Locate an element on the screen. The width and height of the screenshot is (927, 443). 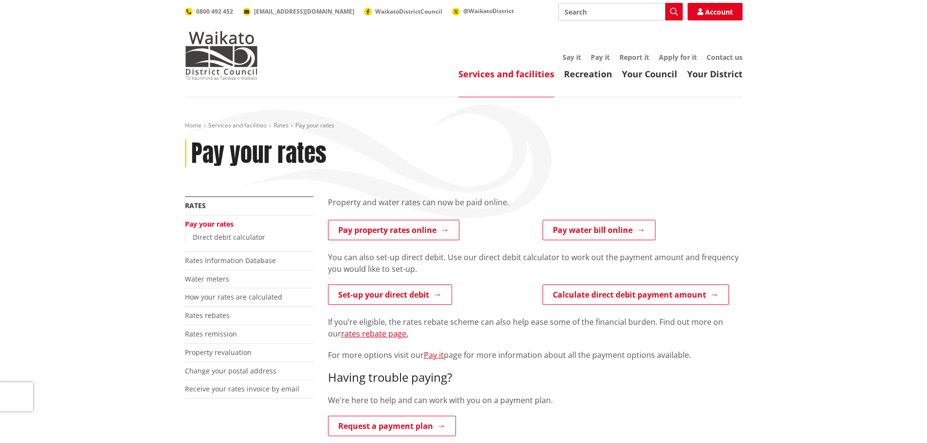
a: Contact us is located at coordinates (724, 57).